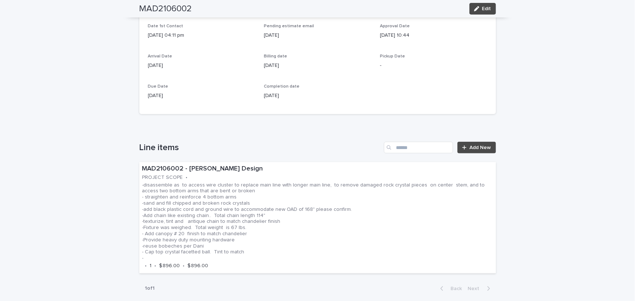 Image resolution: width=635 pixels, height=301 pixels. I want to click on span: Due Date, so click(158, 87).